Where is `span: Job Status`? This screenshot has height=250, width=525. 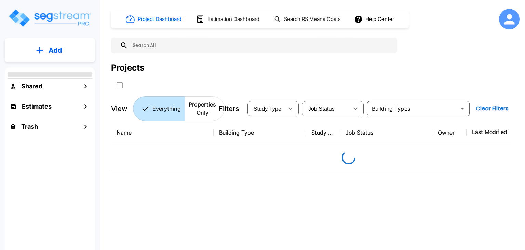
span: Job Status is located at coordinates (322, 108).